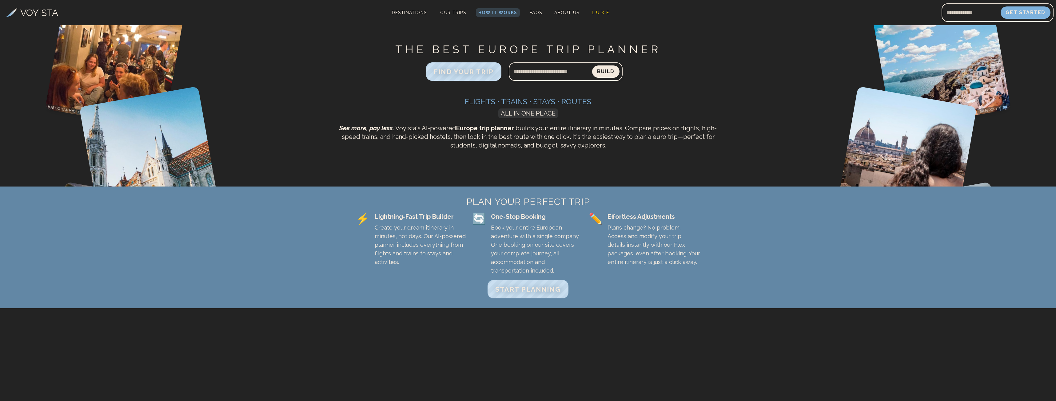 This screenshot has width=1056, height=401. I want to click on span: FAQs, so click(536, 13).